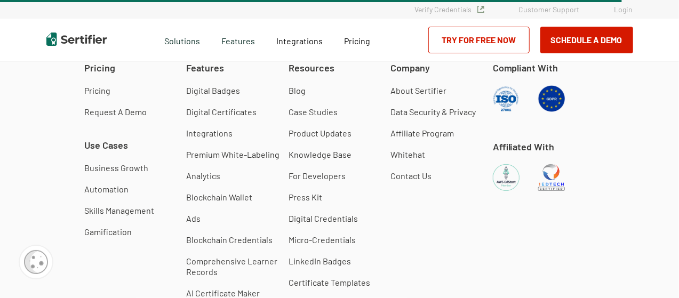  What do you see at coordinates (305, 197) in the screenshot?
I see `a: Press Kit` at bounding box center [305, 197].